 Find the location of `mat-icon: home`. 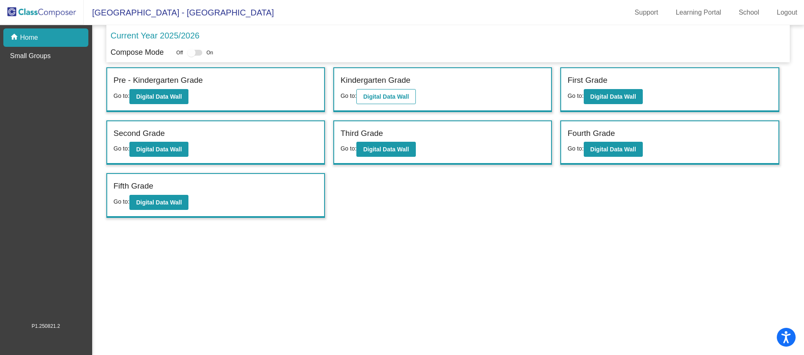

mat-icon: home is located at coordinates (15, 38).